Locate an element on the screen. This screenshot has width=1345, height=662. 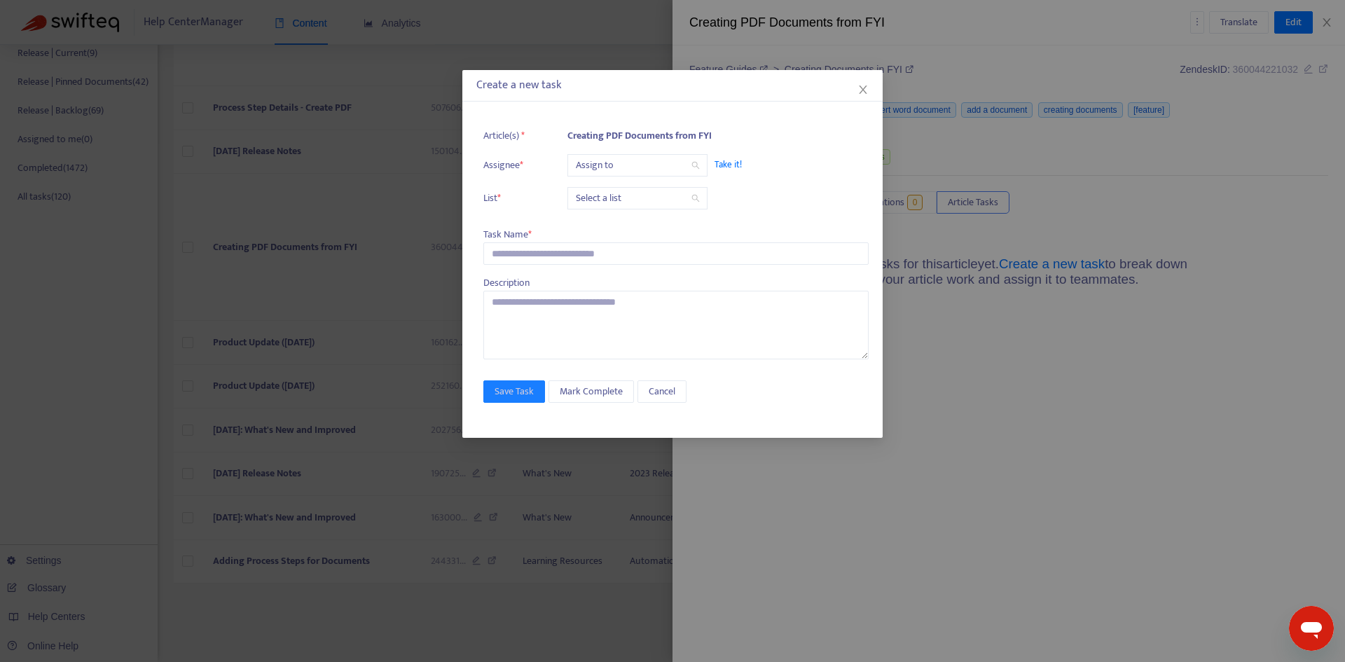
button: Close is located at coordinates (863, 90).